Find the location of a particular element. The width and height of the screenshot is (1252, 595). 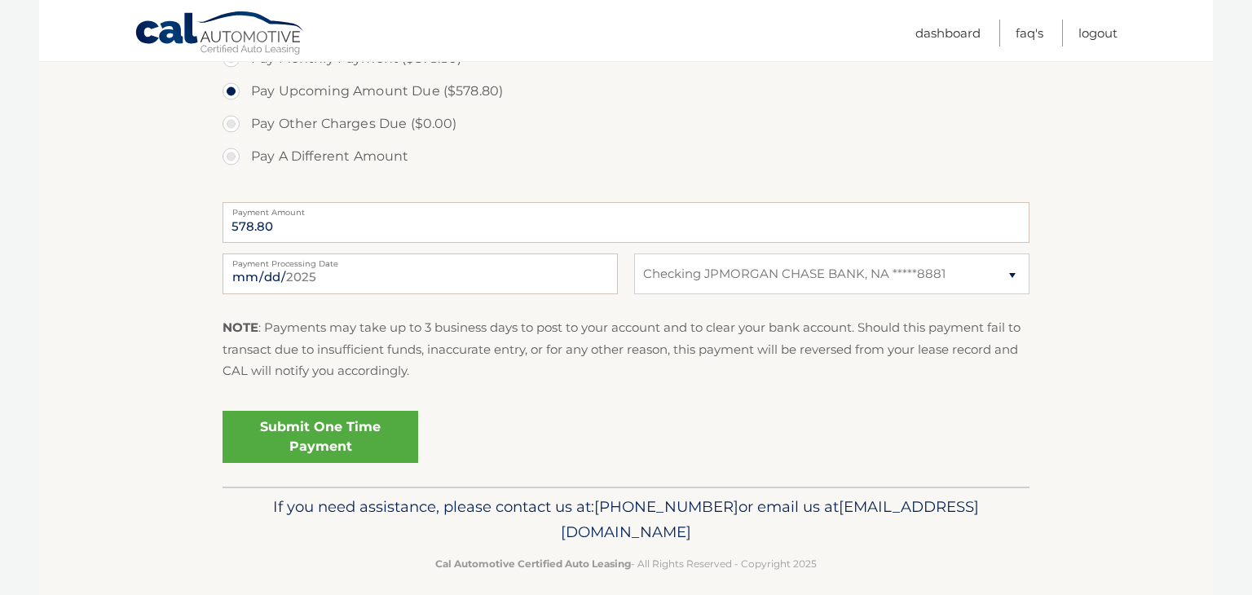

a: Dashboard is located at coordinates (948, 33).